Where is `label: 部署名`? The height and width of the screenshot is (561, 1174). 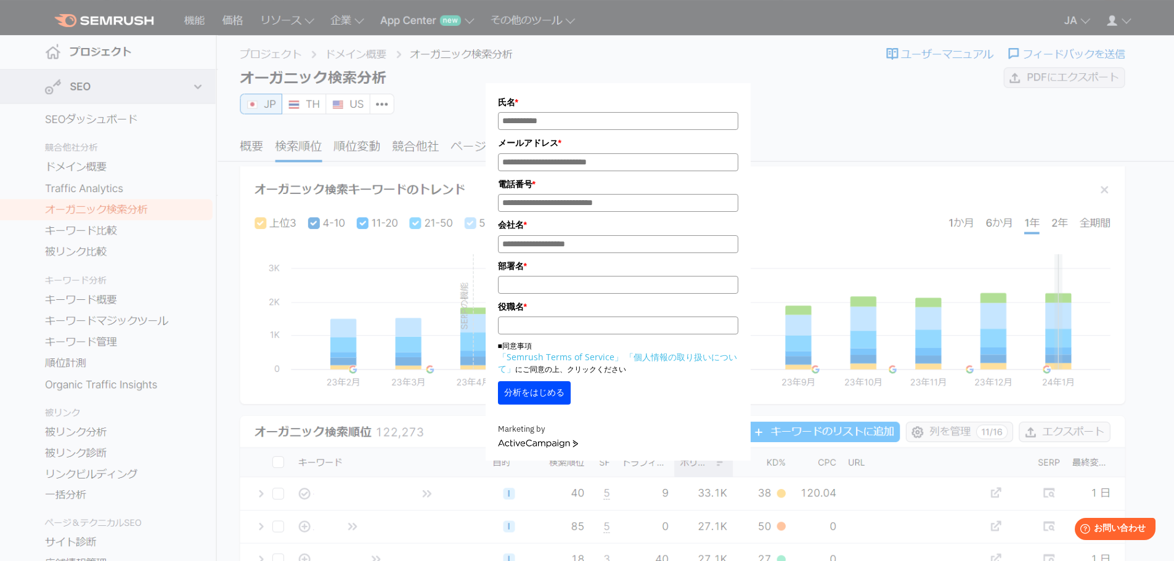 label: 部署名 is located at coordinates (618, 266).